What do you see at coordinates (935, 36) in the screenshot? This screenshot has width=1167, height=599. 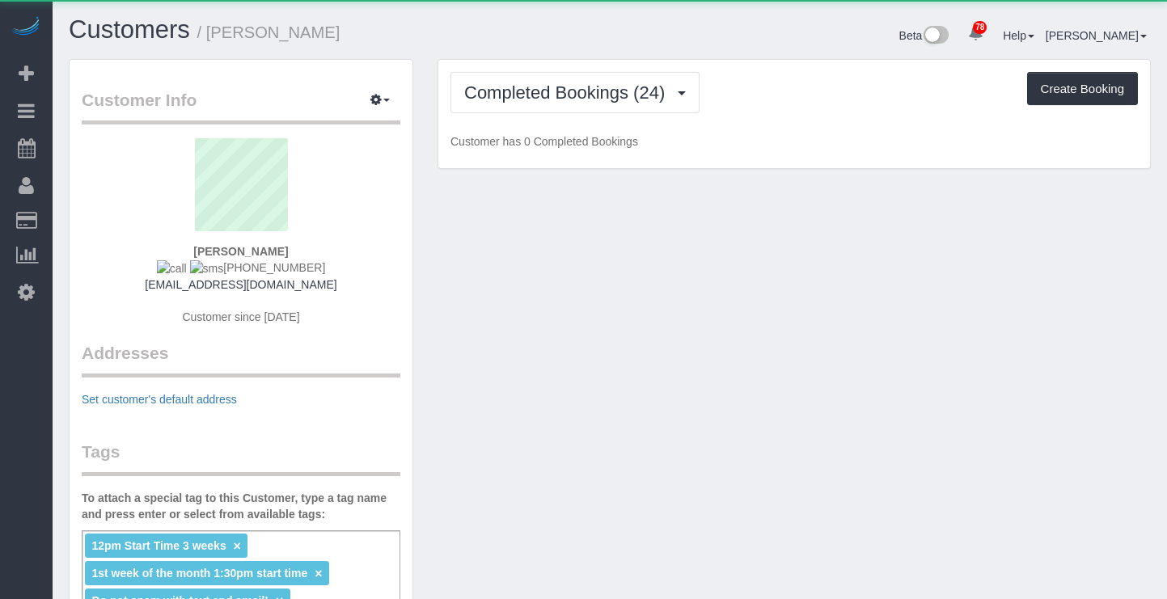 I see `img: New interface` at bounding box center [935, 36].